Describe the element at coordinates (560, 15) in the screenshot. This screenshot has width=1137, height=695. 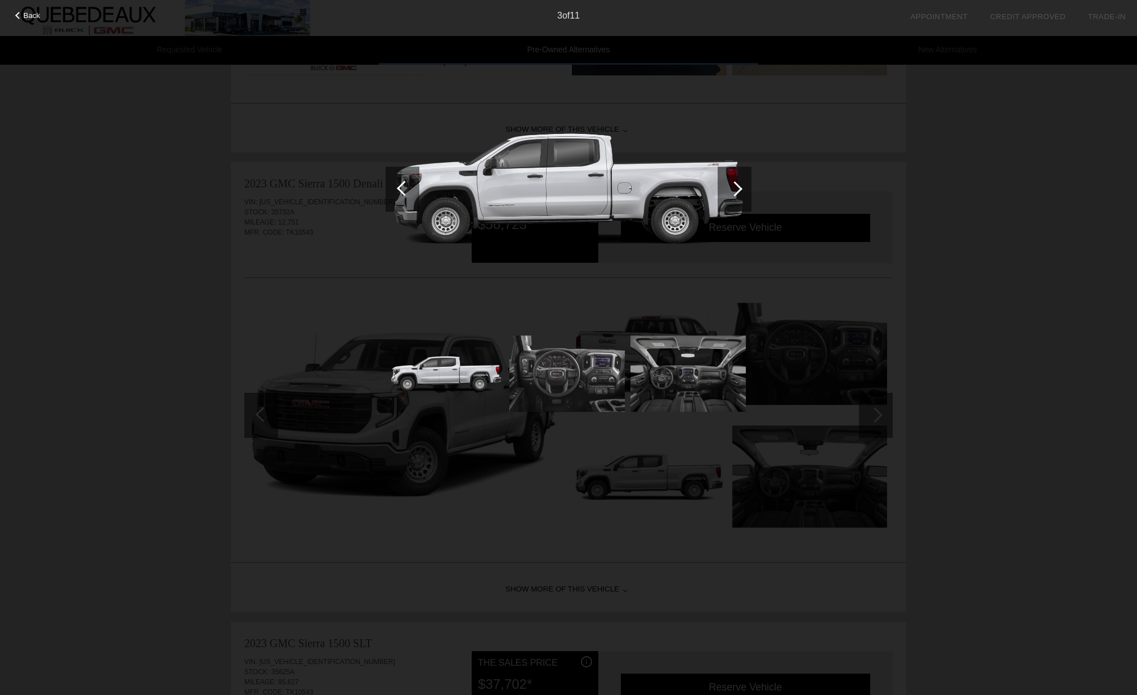
I see `span: 3` at that location.